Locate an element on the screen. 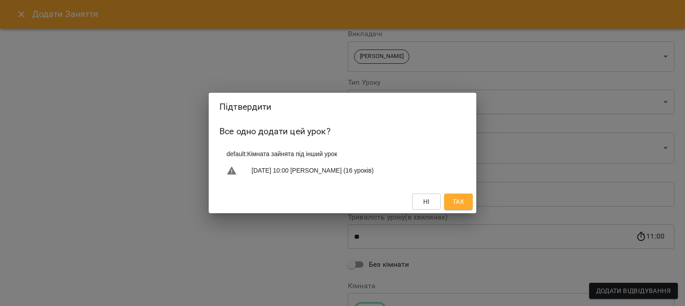 The image size is (685, 306). button: Ні is located at coordinates (427, 202).